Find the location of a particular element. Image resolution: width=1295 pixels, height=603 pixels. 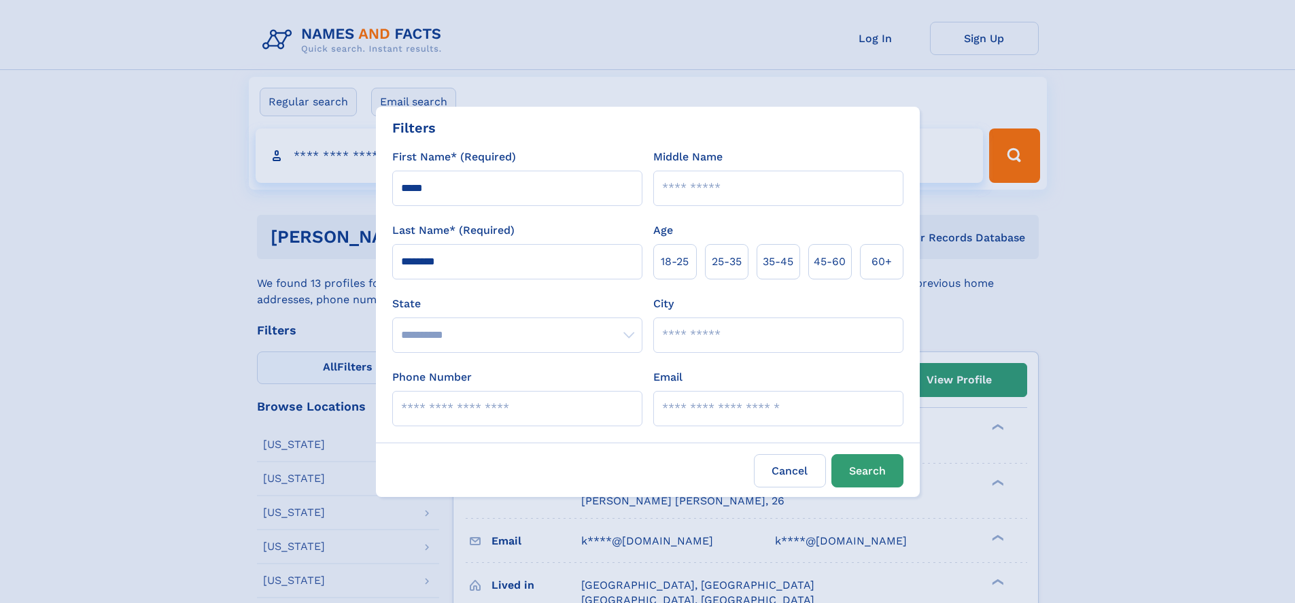

span: 60+ is located at coordinates (882, 262).